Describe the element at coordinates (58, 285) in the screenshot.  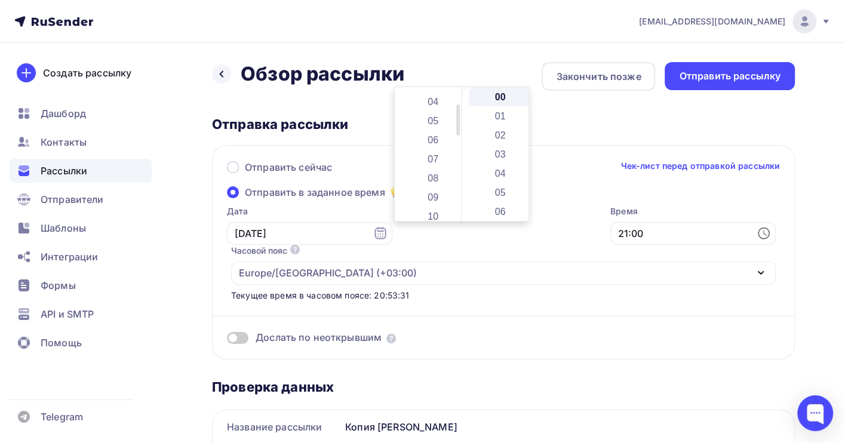
I see `span: Формы` at that location.